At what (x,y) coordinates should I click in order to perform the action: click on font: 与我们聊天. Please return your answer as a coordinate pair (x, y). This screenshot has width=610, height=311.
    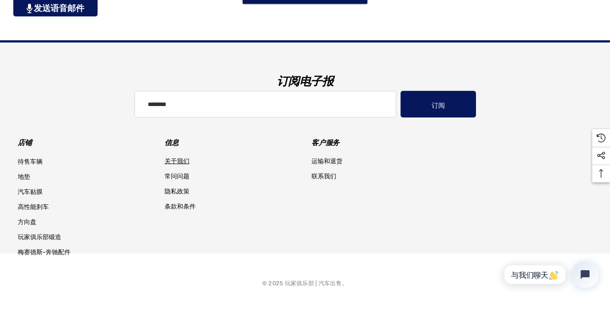
    Looking at the image, I should click on (41, 21).